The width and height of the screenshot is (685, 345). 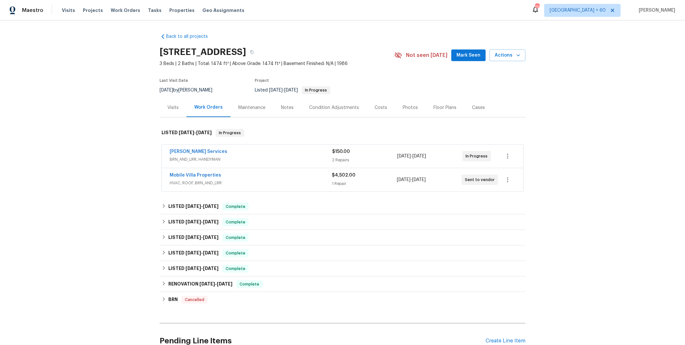 What do you see at coordinates (341, 152) in the screenshot?
I see `span: $150.00` at bounding box center [341, 152].